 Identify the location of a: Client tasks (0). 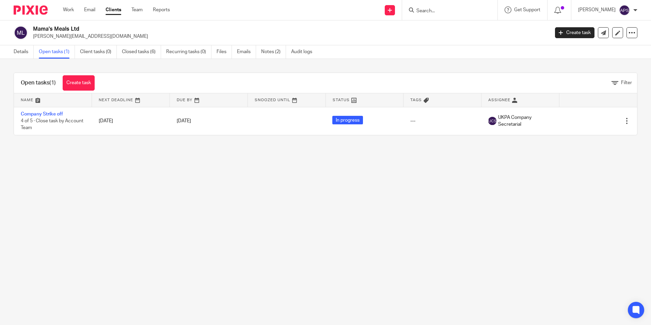
(98, 52).